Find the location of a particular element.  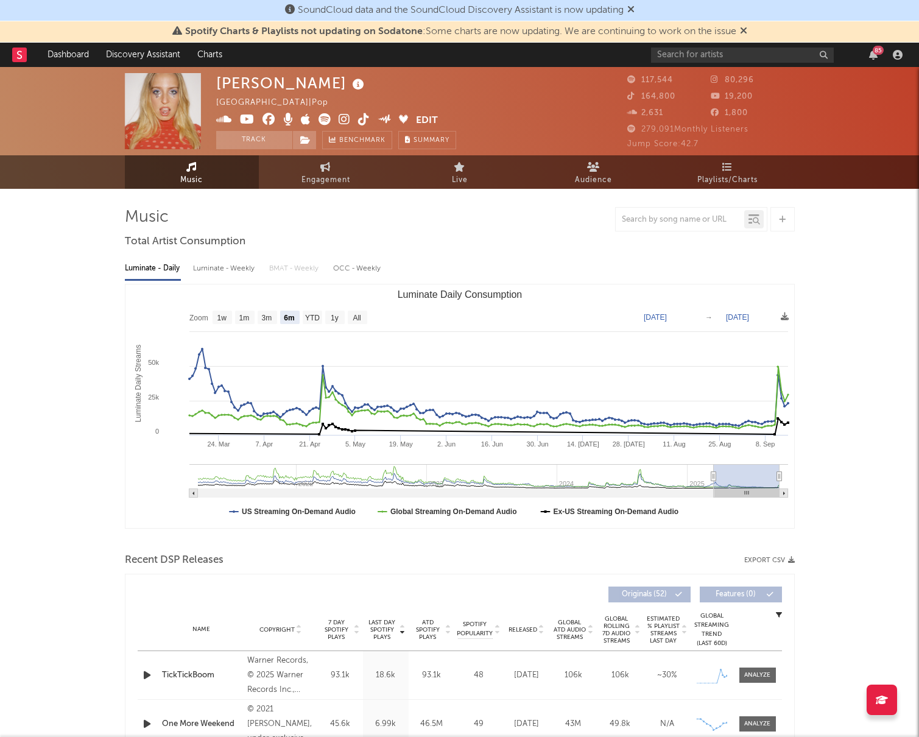

div: 49.8k is located at coordinates (620, 724).